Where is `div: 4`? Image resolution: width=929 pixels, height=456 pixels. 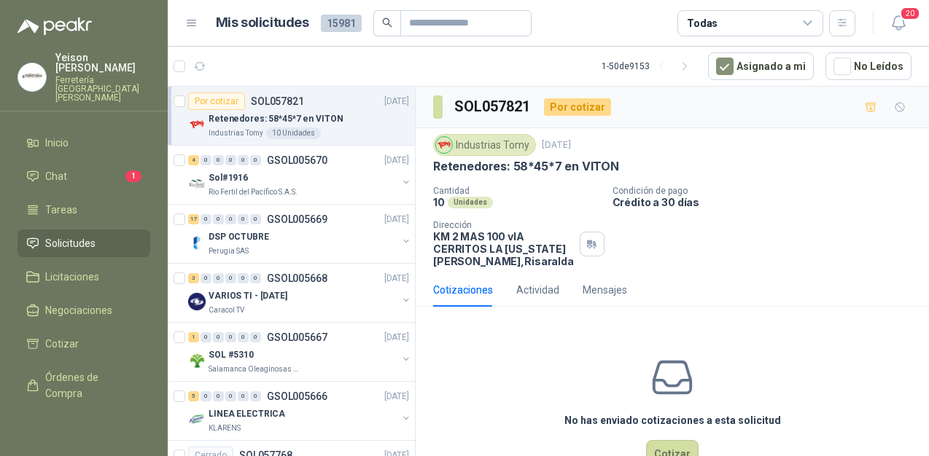 div: 4 is located at coordinates (193, 160).